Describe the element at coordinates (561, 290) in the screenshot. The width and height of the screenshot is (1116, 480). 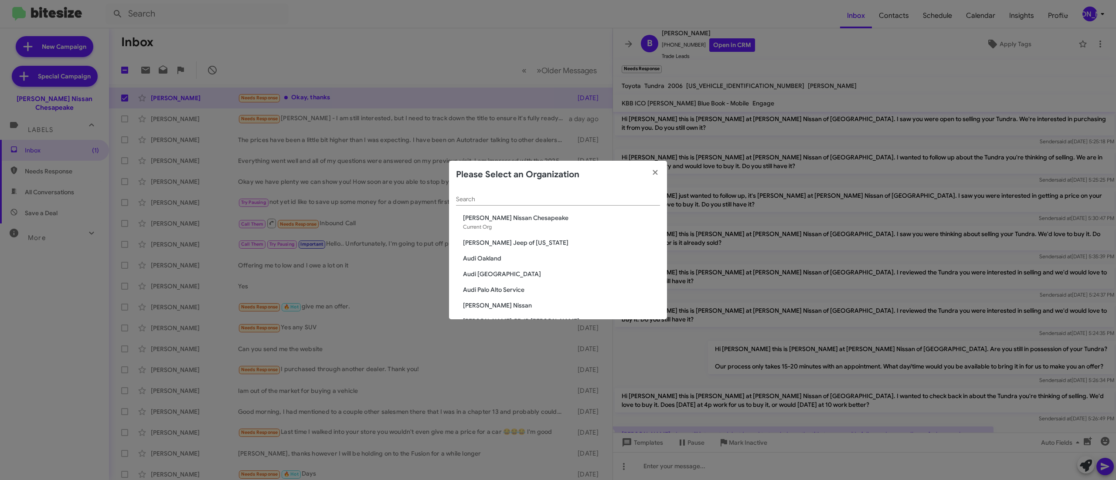
I see `span: Audi Palo Alto Service` at that location.